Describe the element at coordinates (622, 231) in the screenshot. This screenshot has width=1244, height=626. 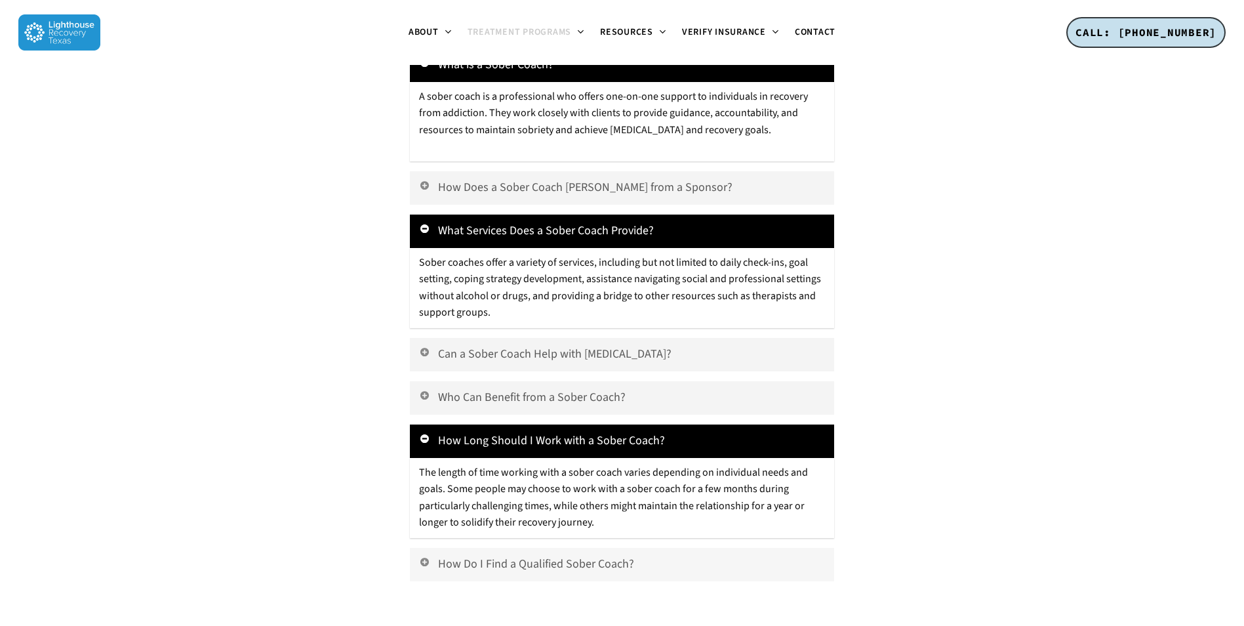
I see `a: What Services Does a Sober Coach Provide?` at that location.